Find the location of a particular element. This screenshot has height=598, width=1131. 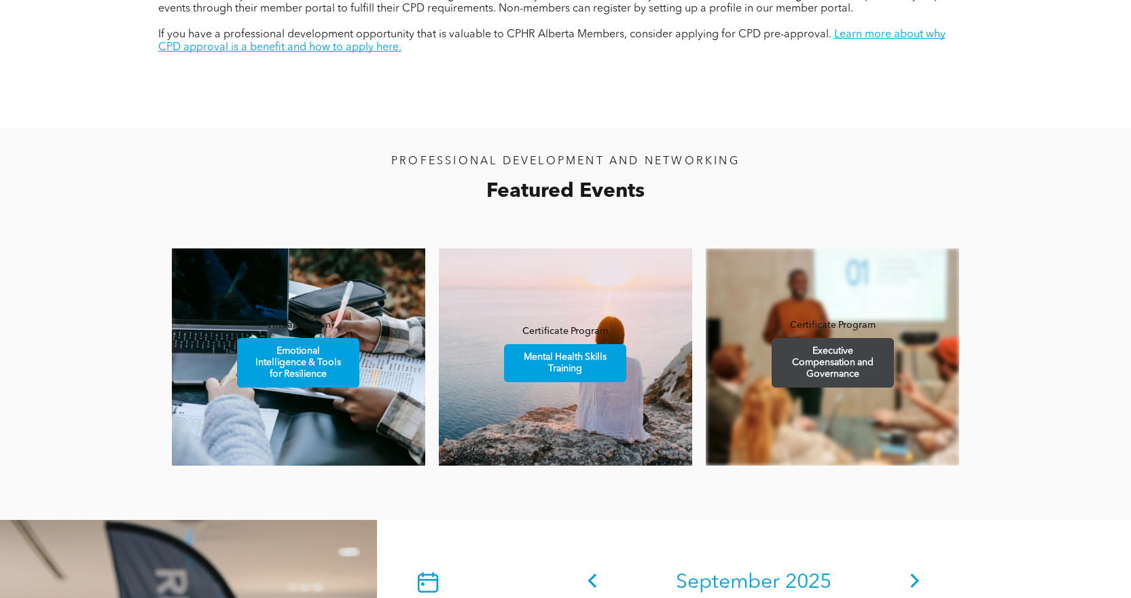

a: Emotional Intelligence & Tools for Resilience is located at coordinates (298, 363).